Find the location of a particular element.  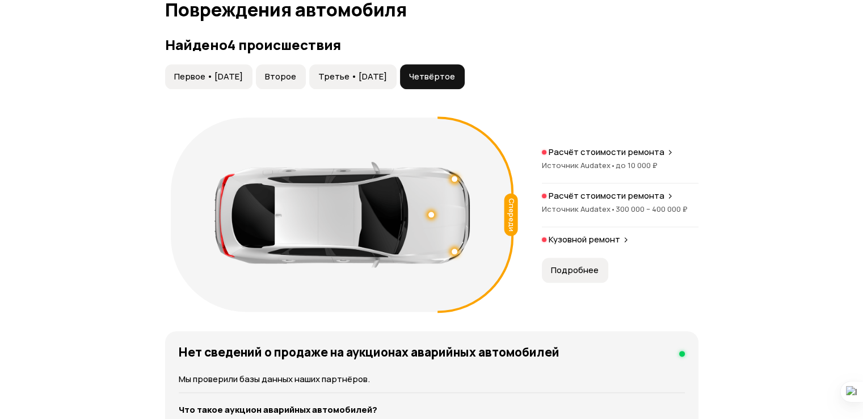

h4: Нет сведений о продаже на аукционах аварийных автомобилей is located at coordinates (369, 352).